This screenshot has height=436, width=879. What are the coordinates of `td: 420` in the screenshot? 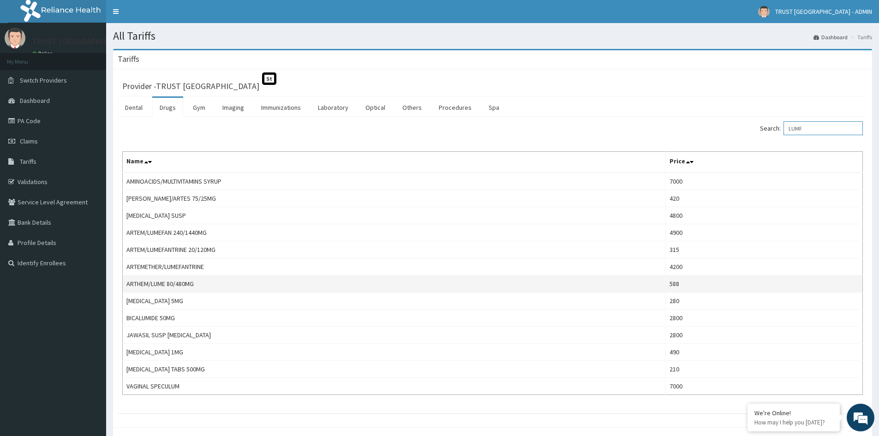 It's located at (763, 198).